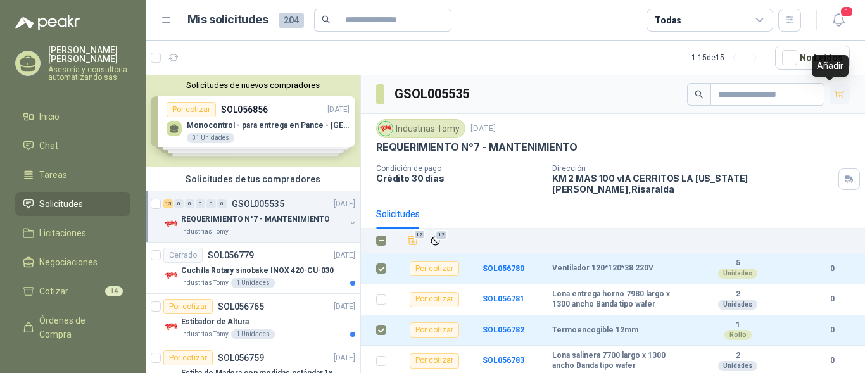  I want to click on p: Asesoría y consultoria automatizando sas, so click(89, 73).